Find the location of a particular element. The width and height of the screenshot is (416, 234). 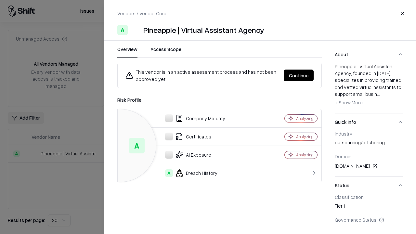

div: Tier 1 is located at coordinates (369, 207).